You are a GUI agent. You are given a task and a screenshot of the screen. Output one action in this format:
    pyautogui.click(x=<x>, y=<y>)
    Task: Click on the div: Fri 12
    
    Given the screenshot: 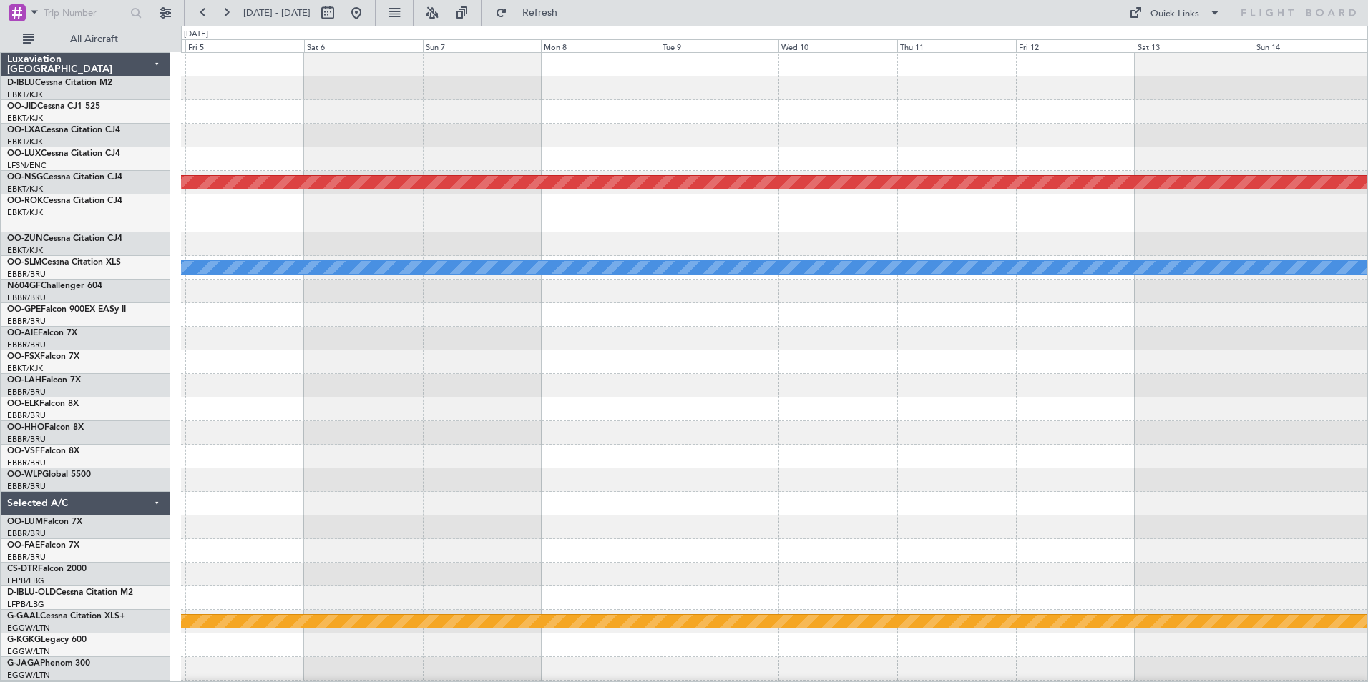 What is the action you would take?
    pyautogui.click(x=1075, y=46)
    